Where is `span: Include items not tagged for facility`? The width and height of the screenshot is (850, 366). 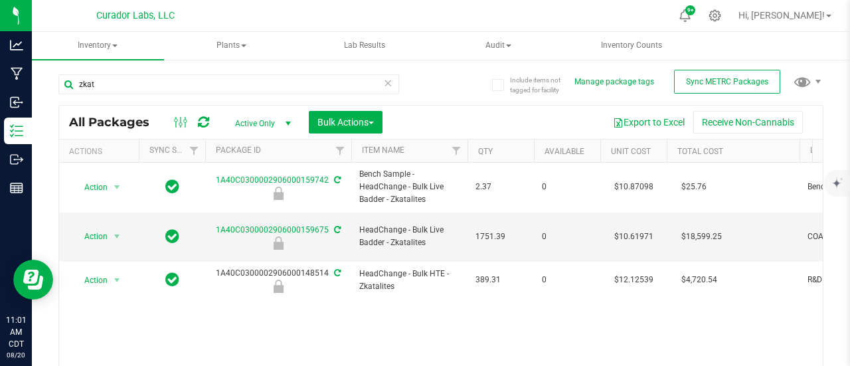
span: Include items not tagged for facility is located at coordinates (543, 85).